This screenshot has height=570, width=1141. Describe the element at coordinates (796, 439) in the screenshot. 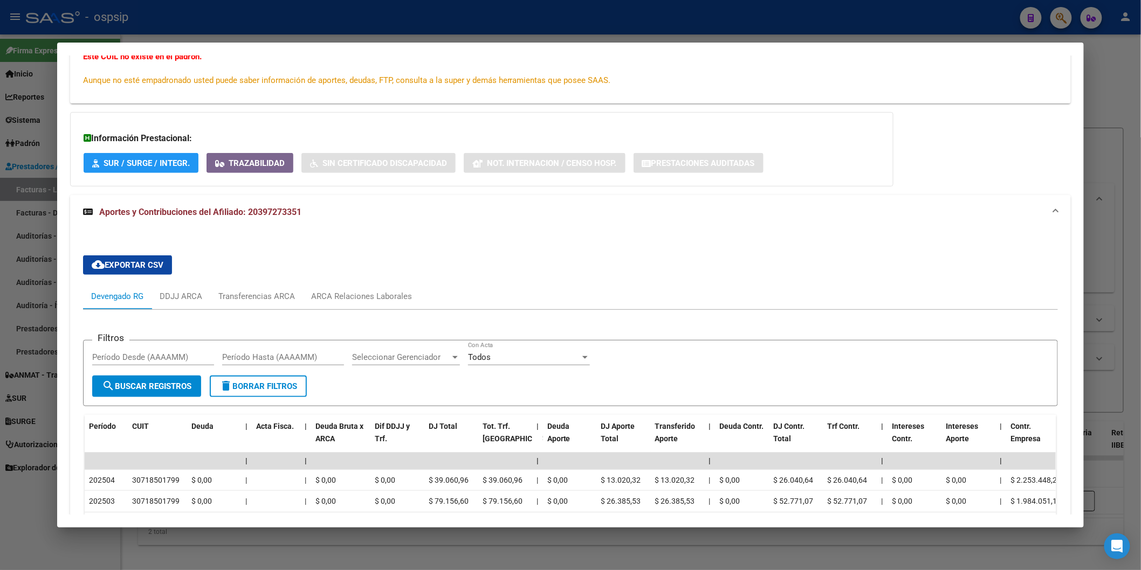

I see `datatable-header-cell: DJ Contr. Total` at that location.